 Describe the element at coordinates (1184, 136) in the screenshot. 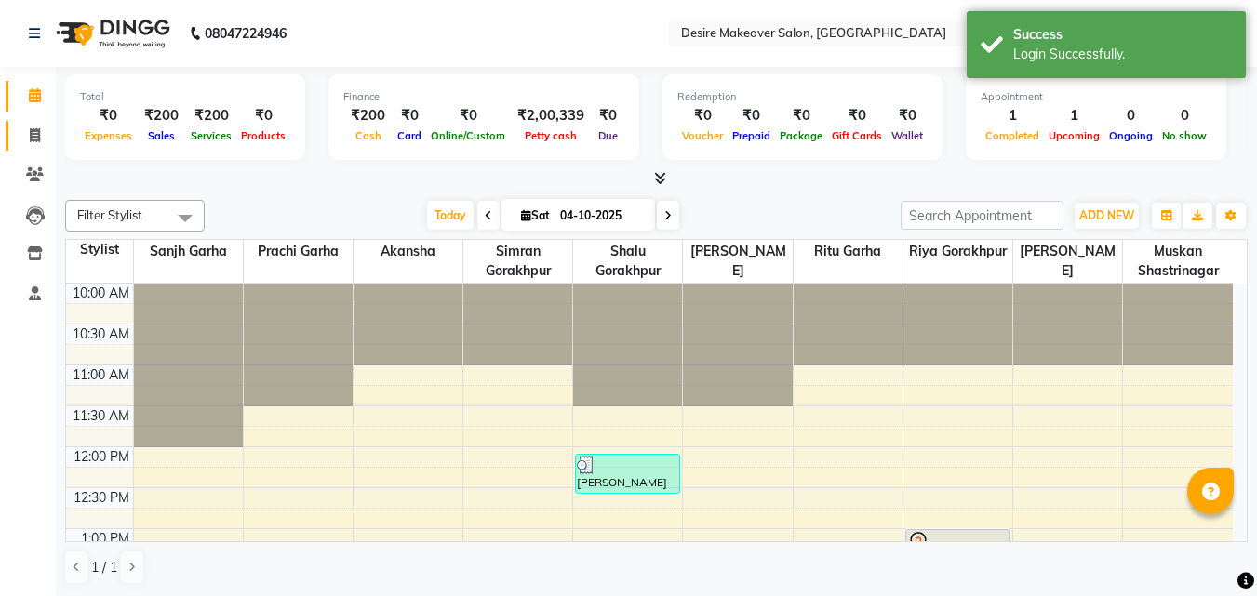

I see `span: No show` at that location.